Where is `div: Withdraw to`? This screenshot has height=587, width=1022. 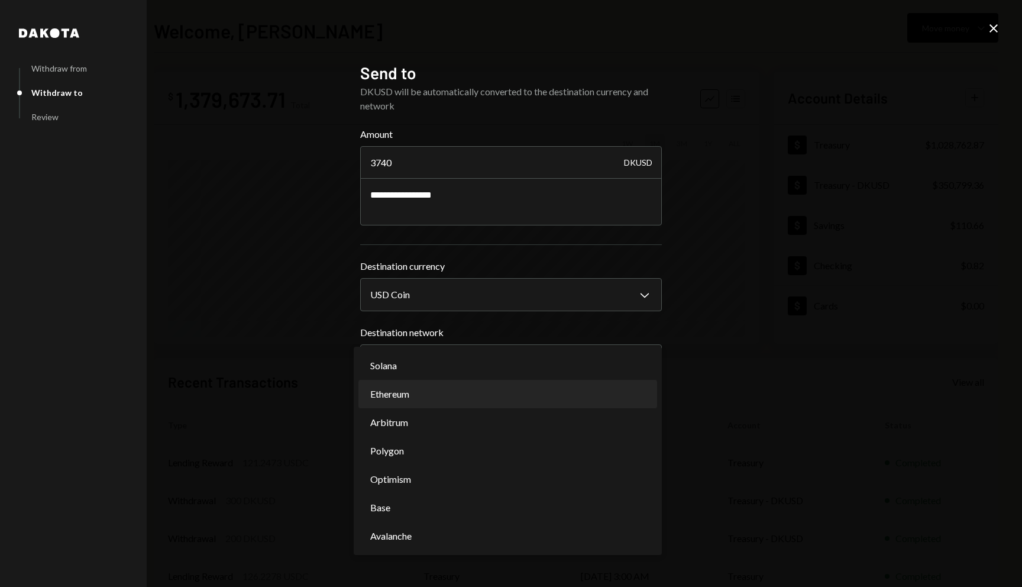 div: Withdraw to is located at coordinates (57, 92).